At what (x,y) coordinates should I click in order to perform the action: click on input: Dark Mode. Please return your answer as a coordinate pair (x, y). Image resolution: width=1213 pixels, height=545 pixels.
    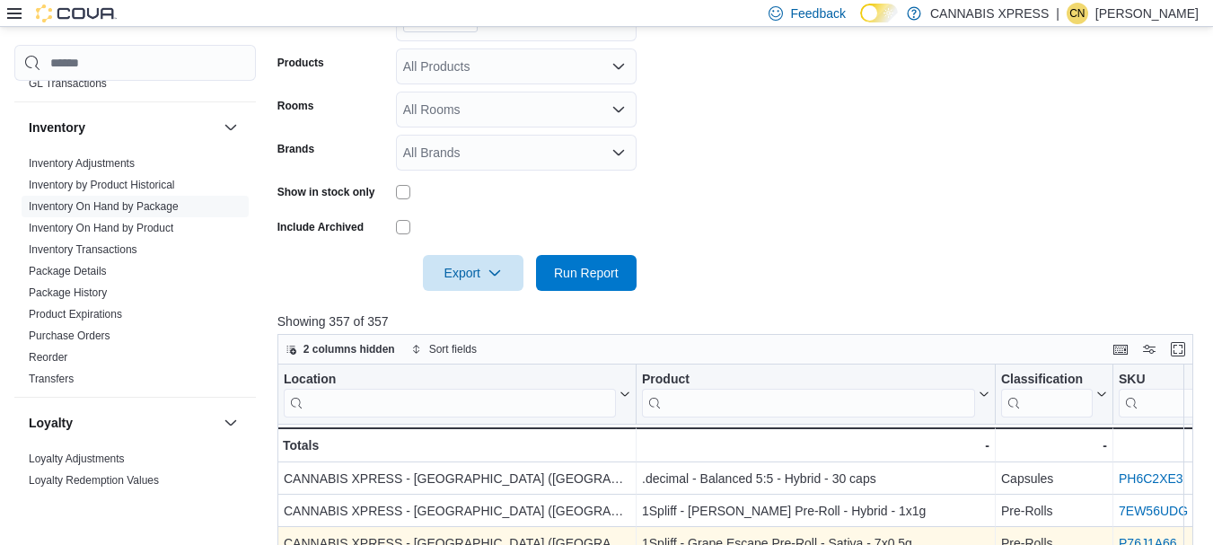
    Looking at the image, I should click on (879, 13).